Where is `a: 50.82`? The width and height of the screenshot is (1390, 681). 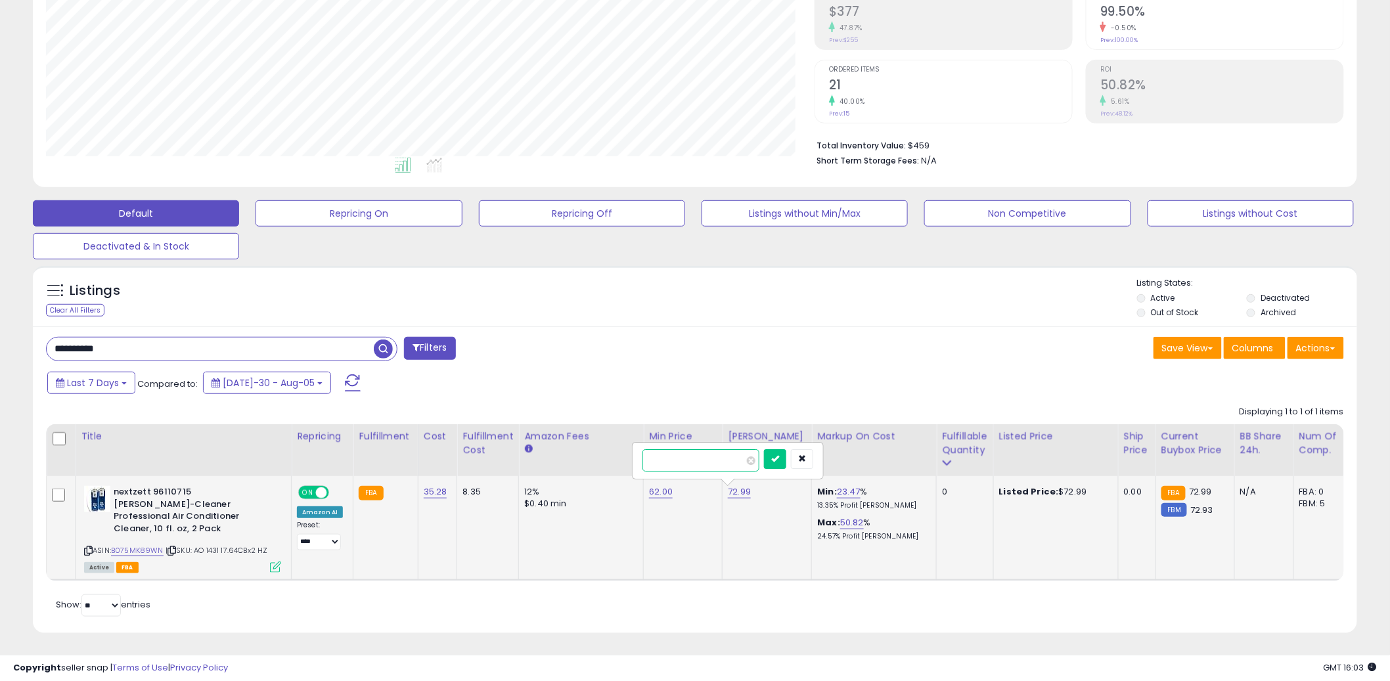 a: 50.82 is located at coordinates (852, 523).